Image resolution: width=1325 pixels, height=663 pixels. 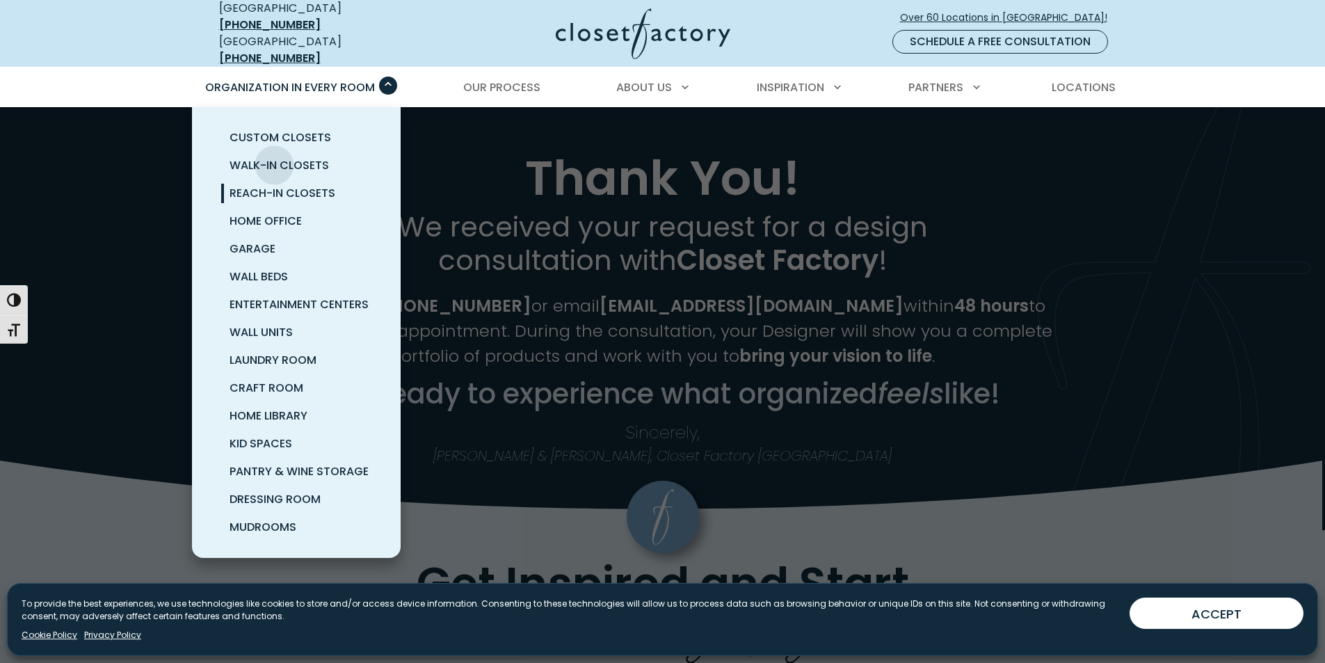 I want to click on span: Reach-In Closets, so click(x=282, y=193).